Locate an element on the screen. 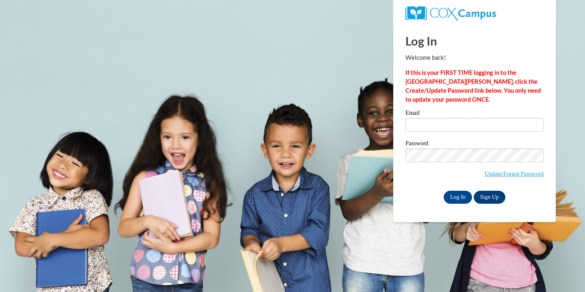 The image size is (585, 292). input: Log In is located at coordinates (458, 197).